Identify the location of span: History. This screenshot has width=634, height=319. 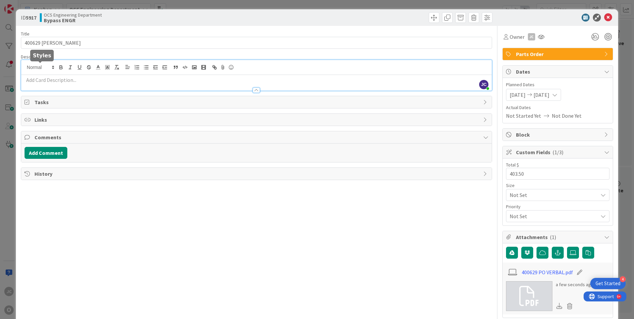
(257, 174).